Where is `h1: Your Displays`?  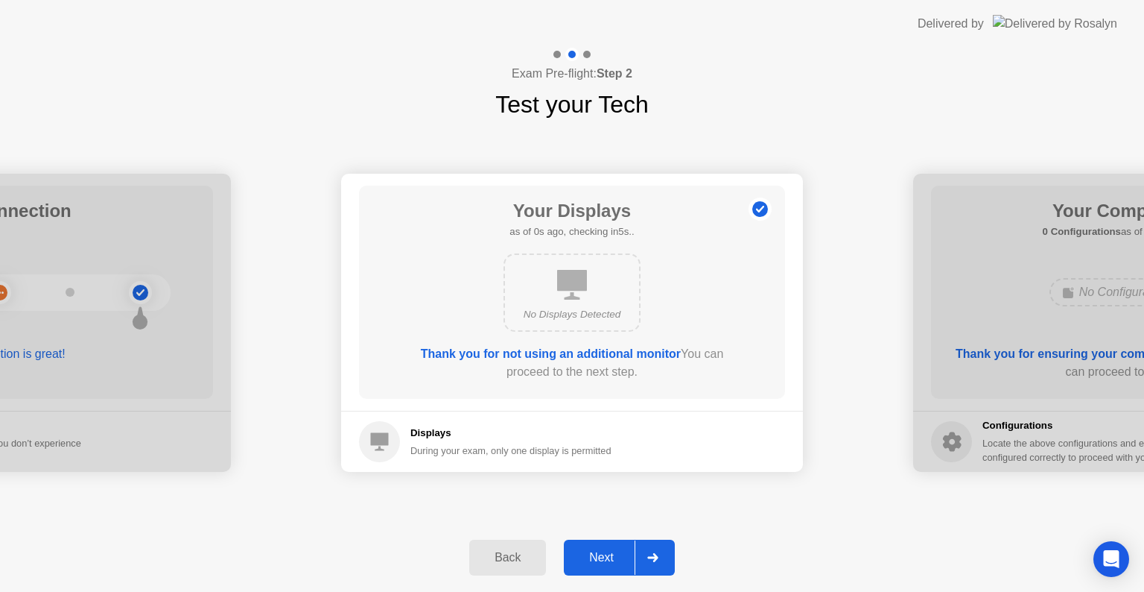 h1: Your Displays is located at coordinates (571, 211).